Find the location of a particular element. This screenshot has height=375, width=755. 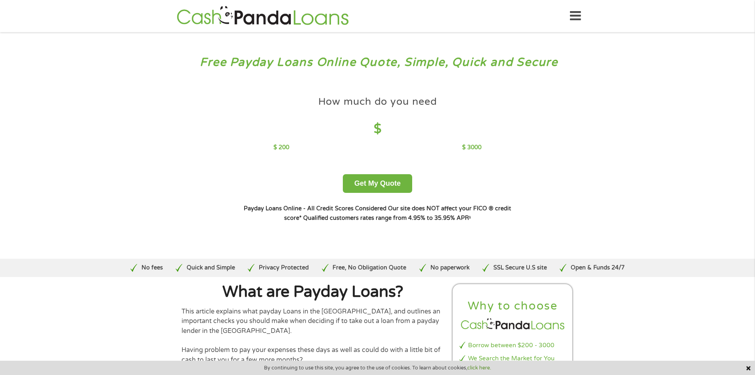

li: We Search the Market for You is located at coordinates (513, 358).